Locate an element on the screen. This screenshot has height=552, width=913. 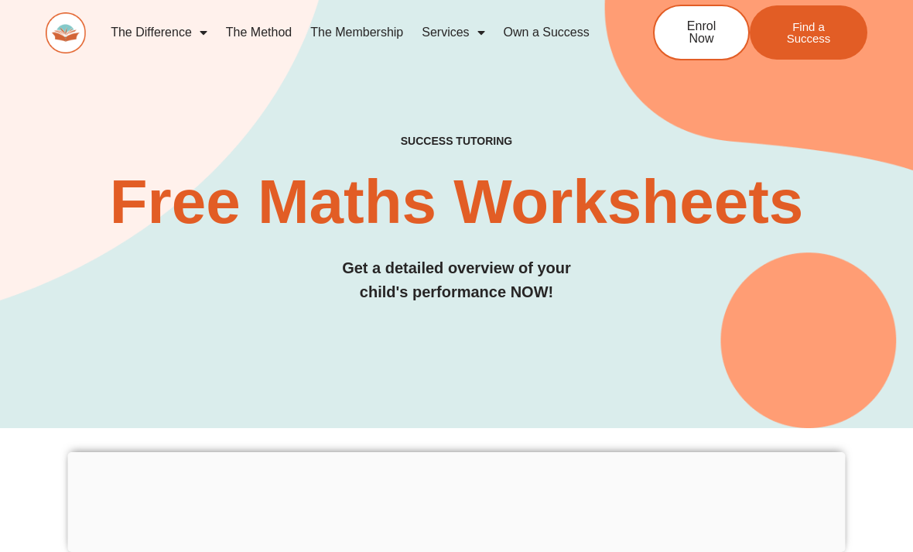
a: The Membership is located at coordinates (357, 32).